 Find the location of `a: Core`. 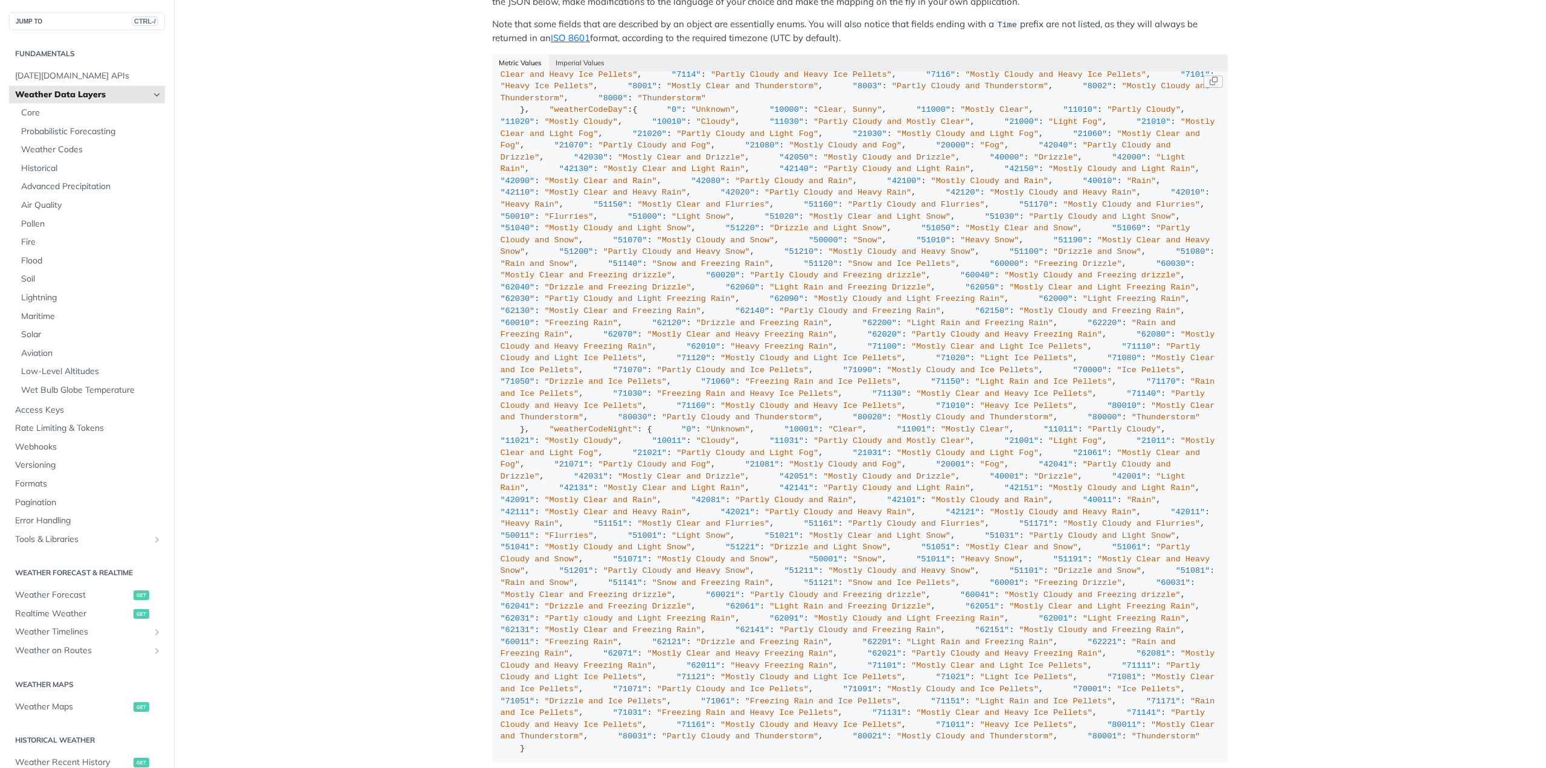

a: Core is located at coordinates (90, 113).